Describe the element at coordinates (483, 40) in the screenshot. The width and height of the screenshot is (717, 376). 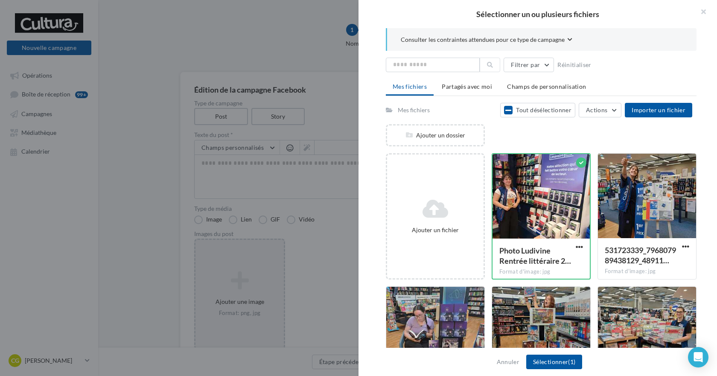
I see `span: Consulter les contraintes attendues pour ce type de campagne` at that location.